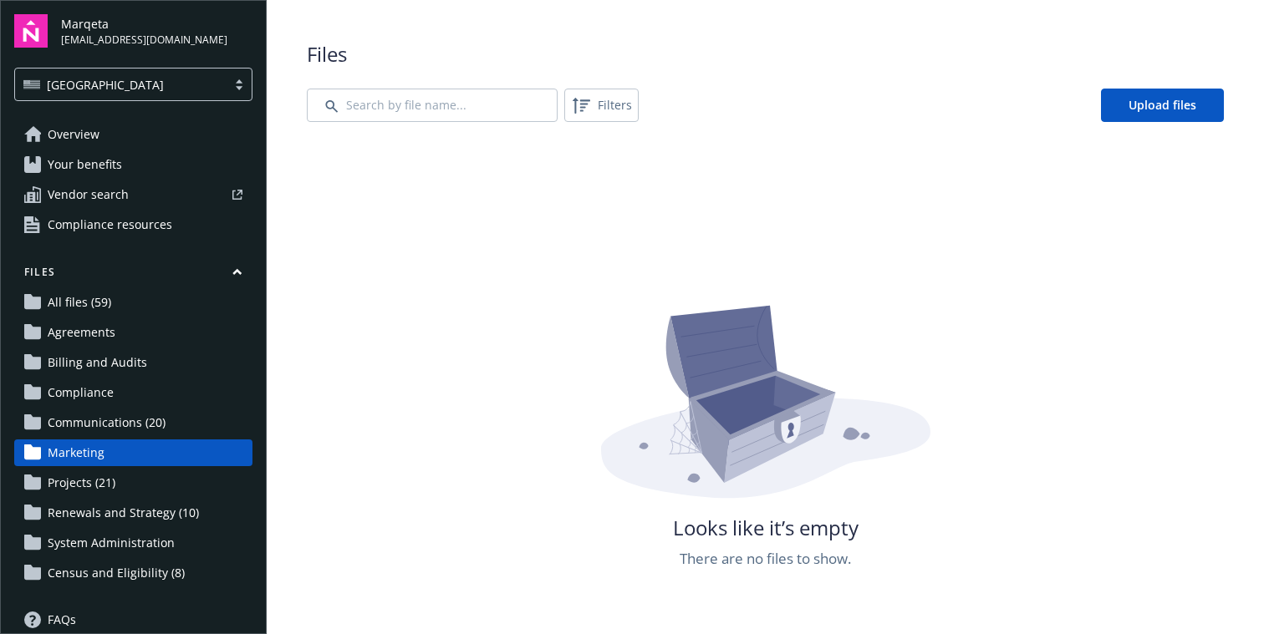  What do you see at coordinates (133, 453) in the screenshot?
I see `a: Marketing` at bounding box center [133, 453].